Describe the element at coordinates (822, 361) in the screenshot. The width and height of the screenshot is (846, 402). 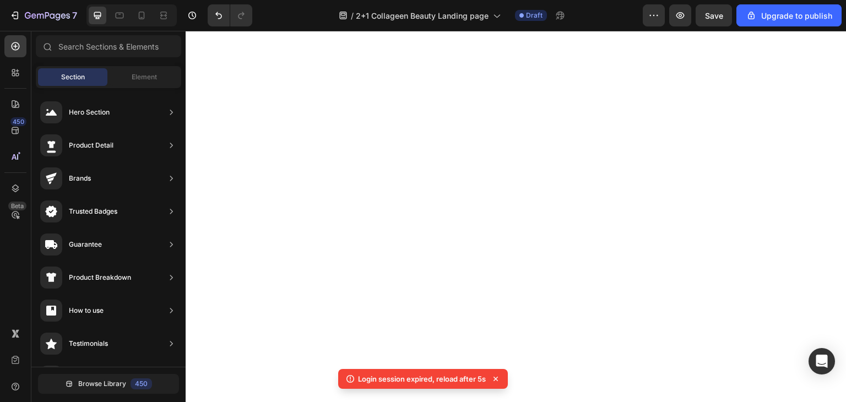
I see `div: Open Intercom Messenger` at that location.